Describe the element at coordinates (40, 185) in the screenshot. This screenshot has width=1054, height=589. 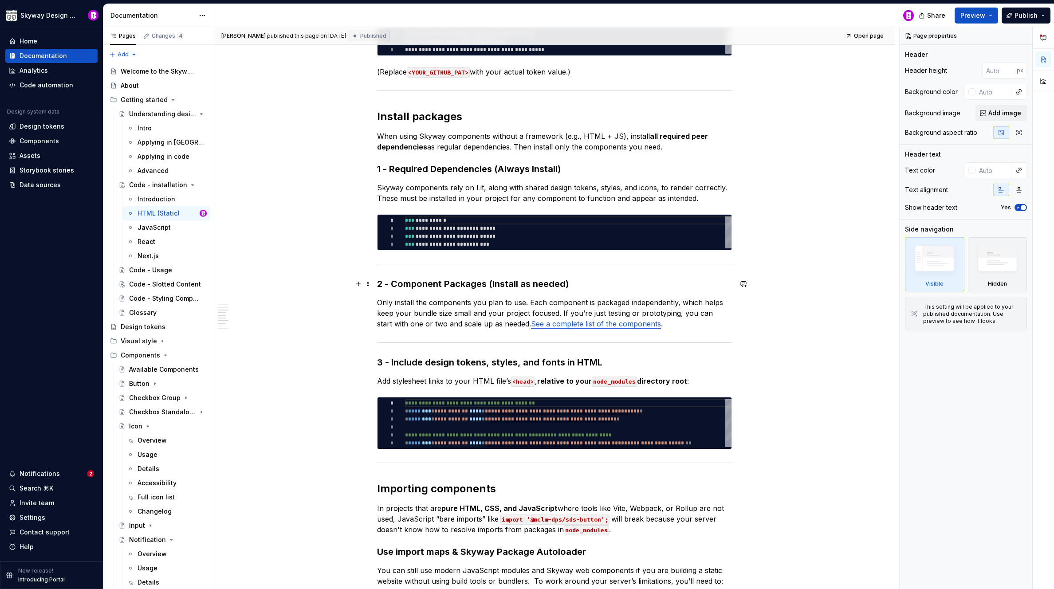
I see `div: Data sources` at that location.